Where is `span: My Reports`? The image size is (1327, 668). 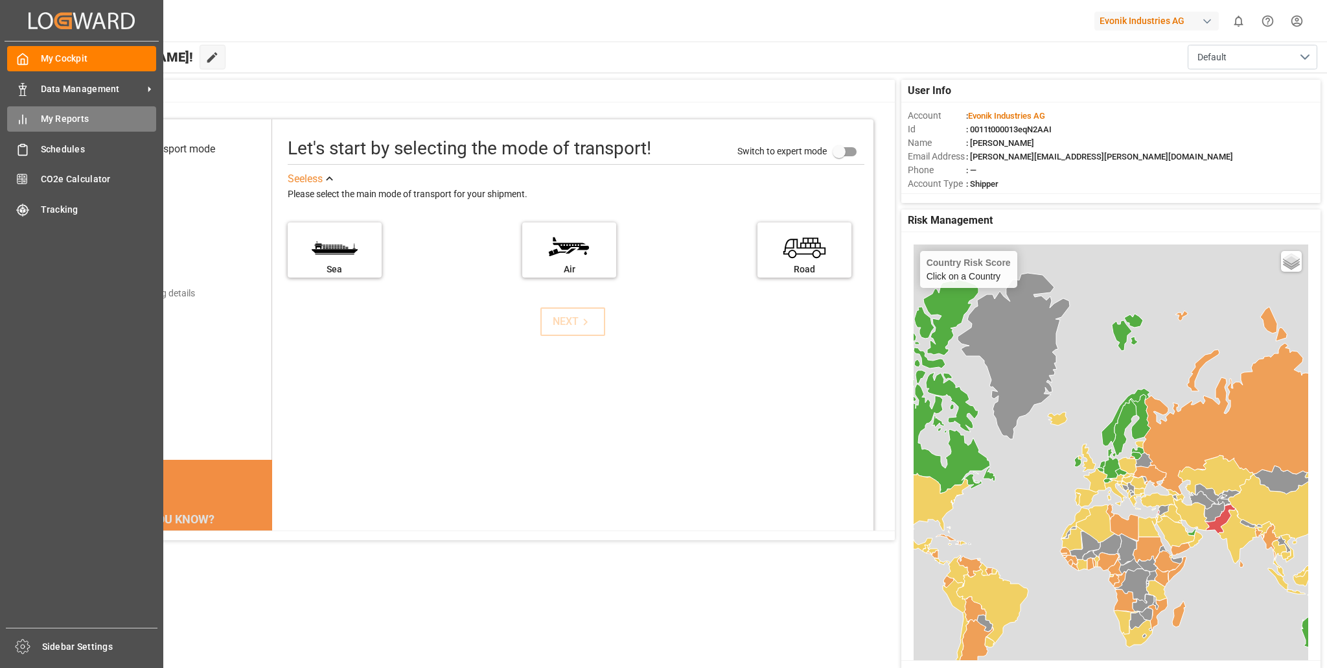 span: My Reports is located at coordinates (99, 119).